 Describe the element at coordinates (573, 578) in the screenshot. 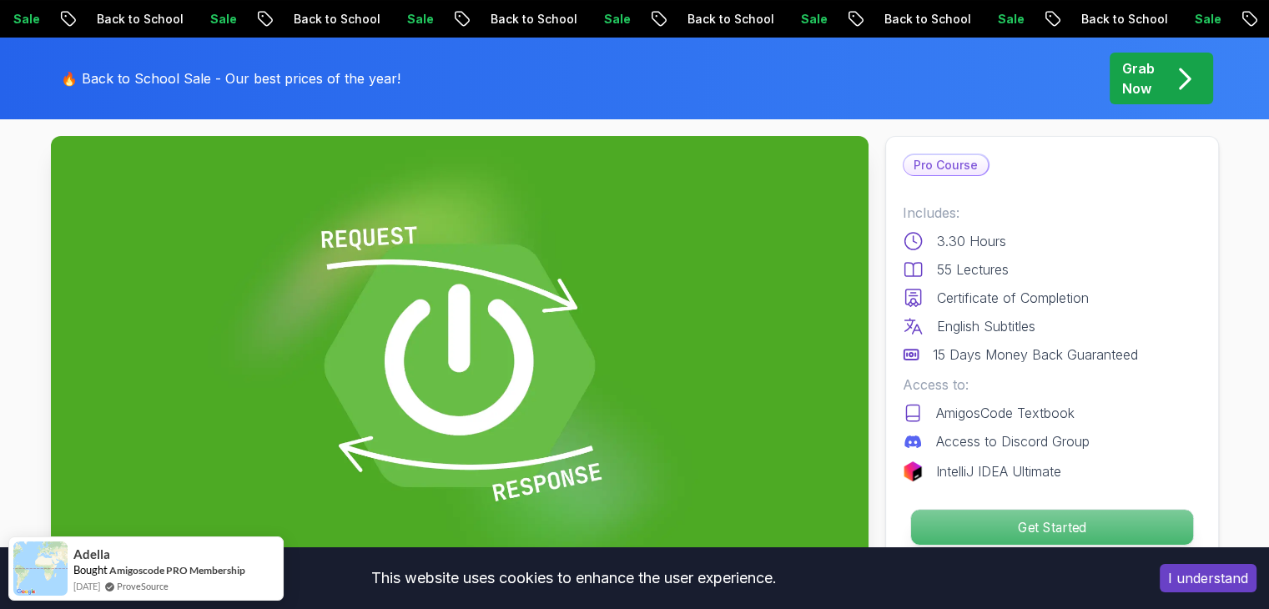

I see `div: This website uses cookies to enhance the user experience.` at that location.